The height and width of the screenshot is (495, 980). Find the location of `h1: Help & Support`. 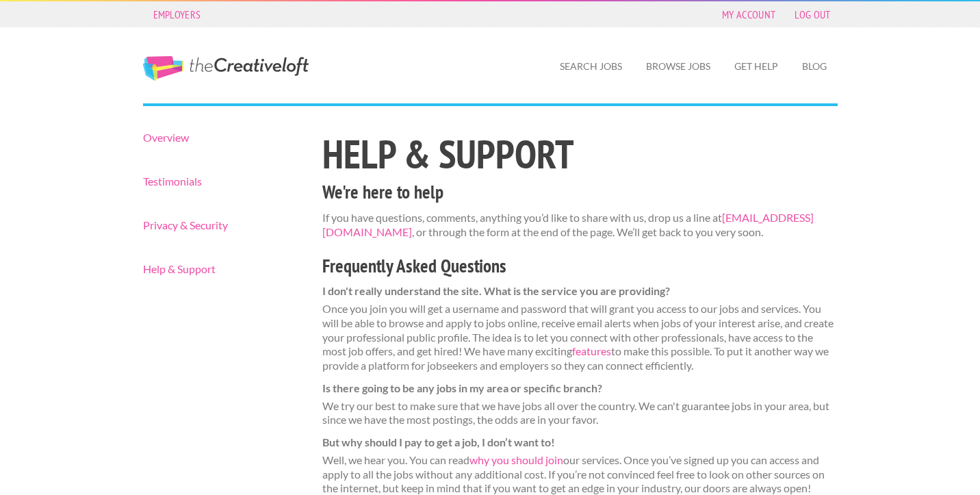

h1: Help & Support is located at coordinates (580, 154).